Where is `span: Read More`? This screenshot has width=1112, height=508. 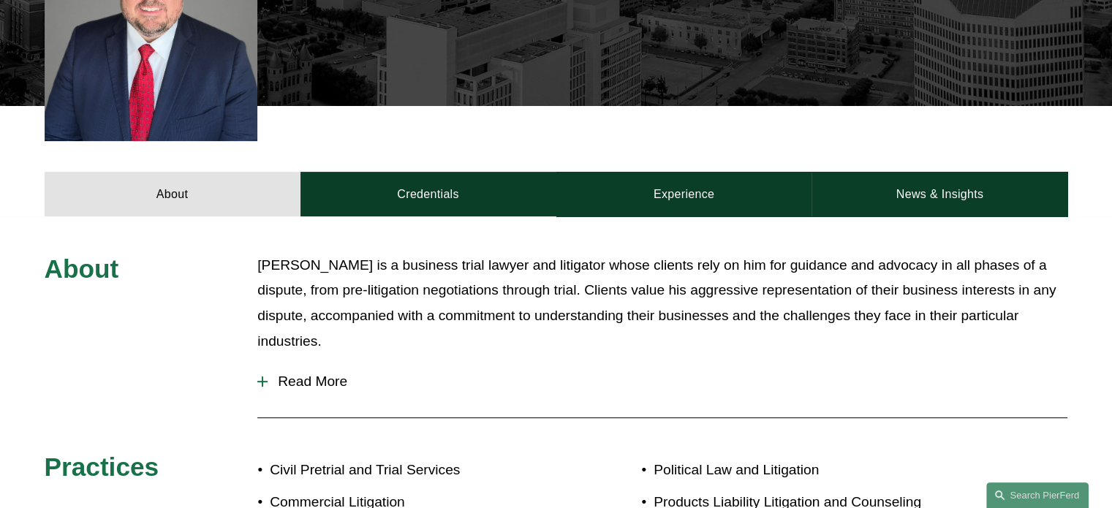 span: Read More is located at coordinates (667, 381).